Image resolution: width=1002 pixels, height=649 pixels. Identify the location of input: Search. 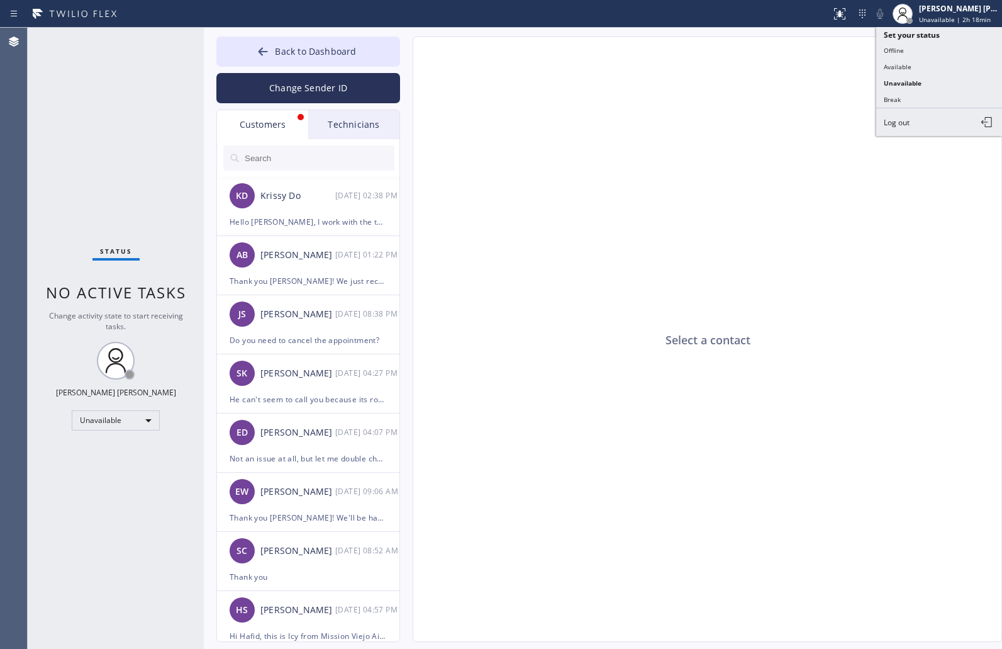
(319, 158).